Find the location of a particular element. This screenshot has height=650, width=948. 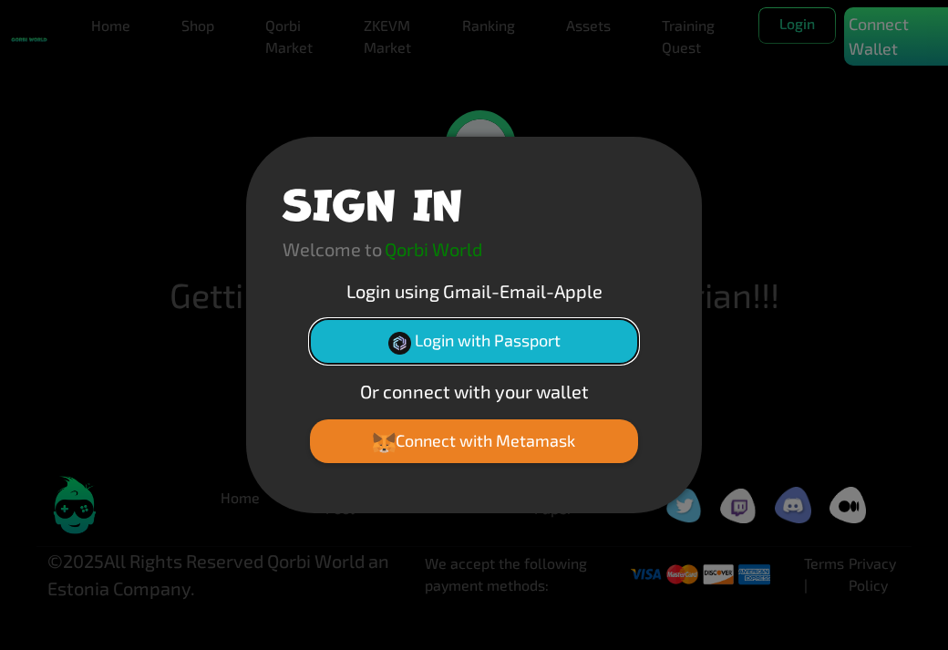

p: Or connect with your wallet is located at coordinates (474, 391).